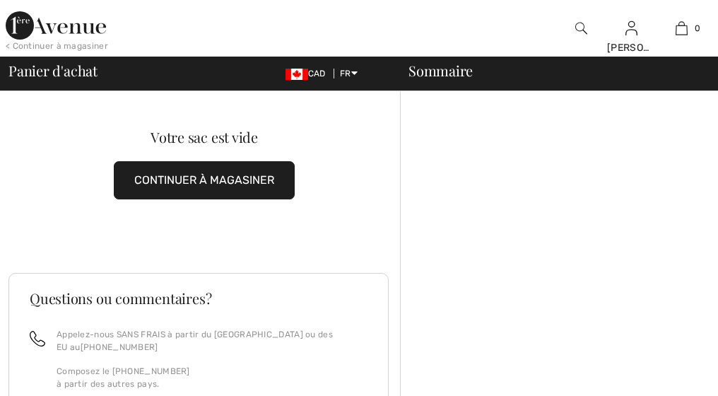 The image size is (718, 396). I want to click on span: Panier d'achat, so click(53, 71).